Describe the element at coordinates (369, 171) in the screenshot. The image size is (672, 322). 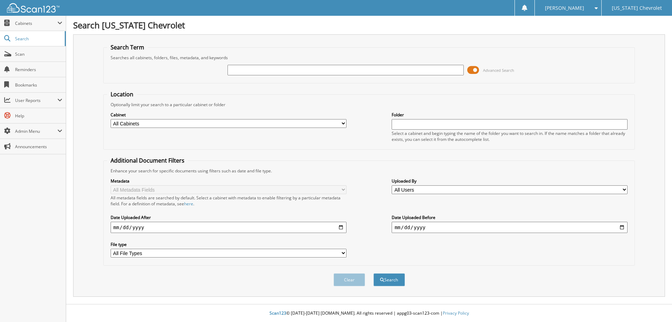
I see `div: Enhance your search for specific documents using filters such as date and file type.` at that location.